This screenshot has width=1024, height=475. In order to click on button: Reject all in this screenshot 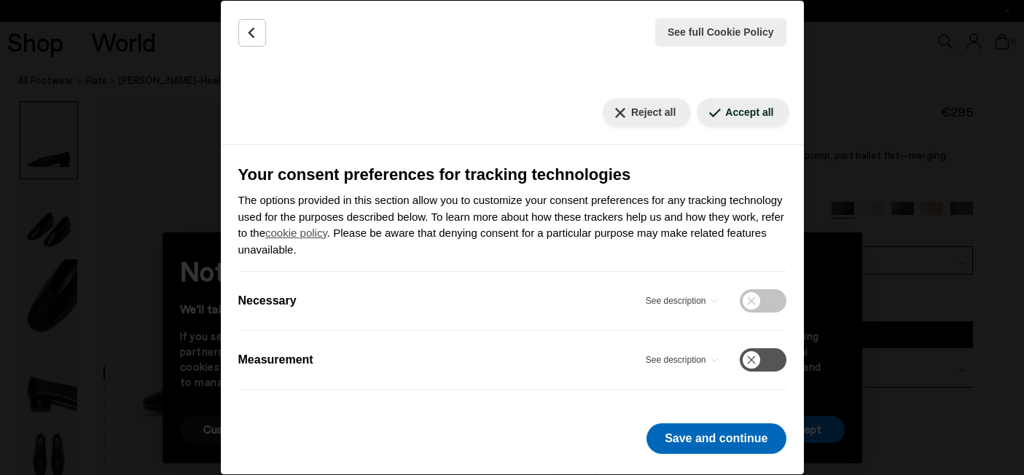, I will do `click(646, 112)`.